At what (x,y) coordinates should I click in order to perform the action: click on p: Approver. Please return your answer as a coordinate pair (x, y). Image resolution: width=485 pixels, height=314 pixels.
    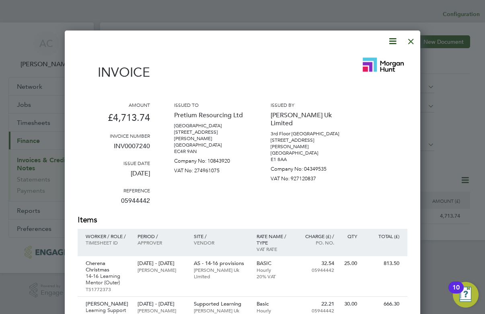
    Looking at the image, I should click on (161, 243).